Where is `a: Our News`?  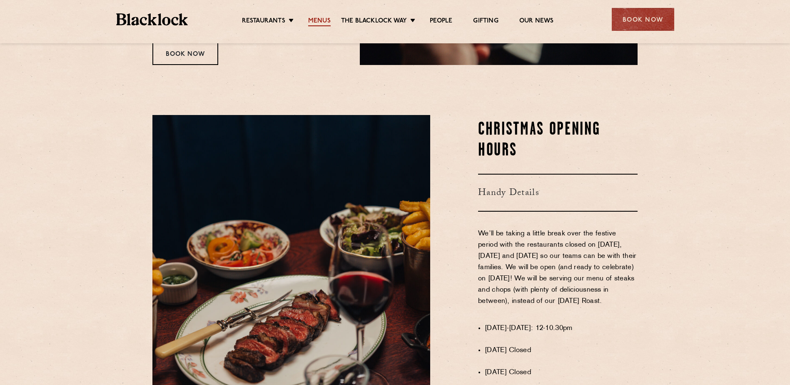
a: Our News is located at coordinates (536, 22).